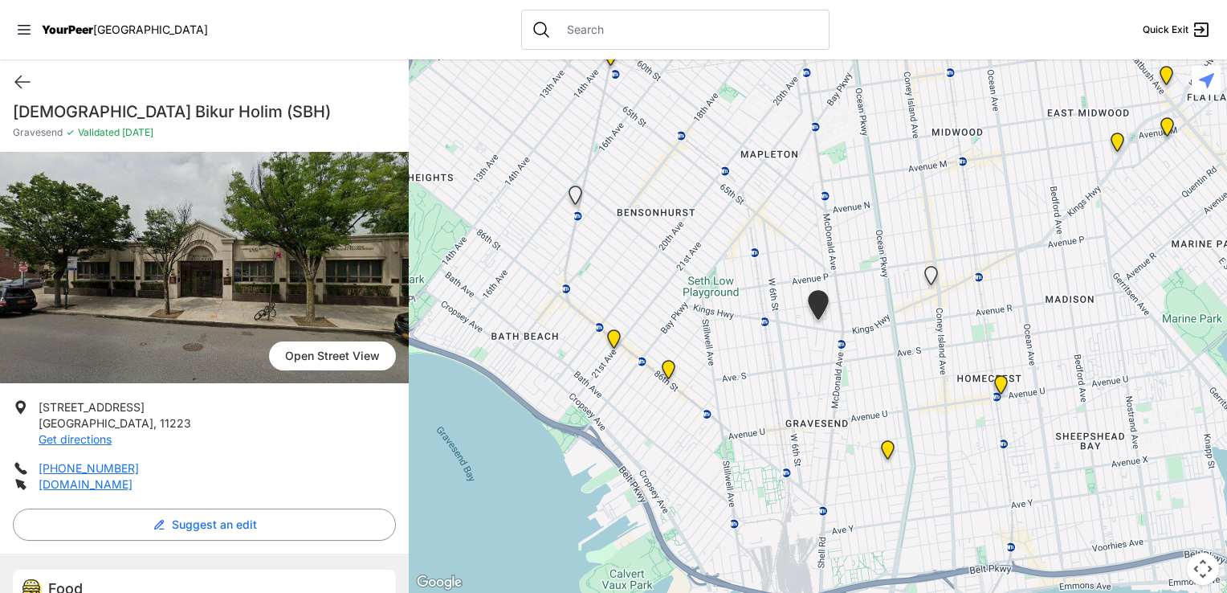 Image resolution: width=1227 pixels, height=593 pixels. What do you see at coordinates (439, 582) in the screenshot?
I see `img: Google` at bounding box center [439, 582].